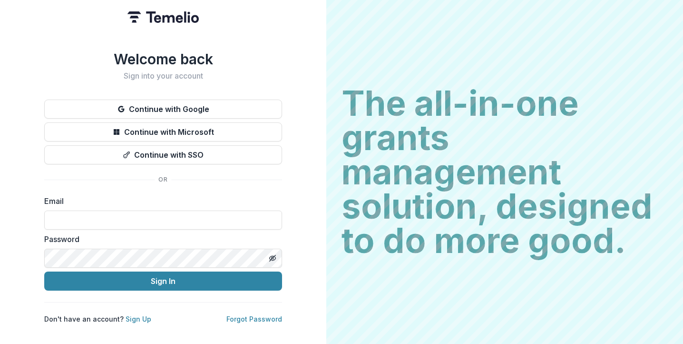  What do you see at coordinates (163, 155) in the screenshot?
I see `button: Continue with SSO` at bounding box center [163, 155].